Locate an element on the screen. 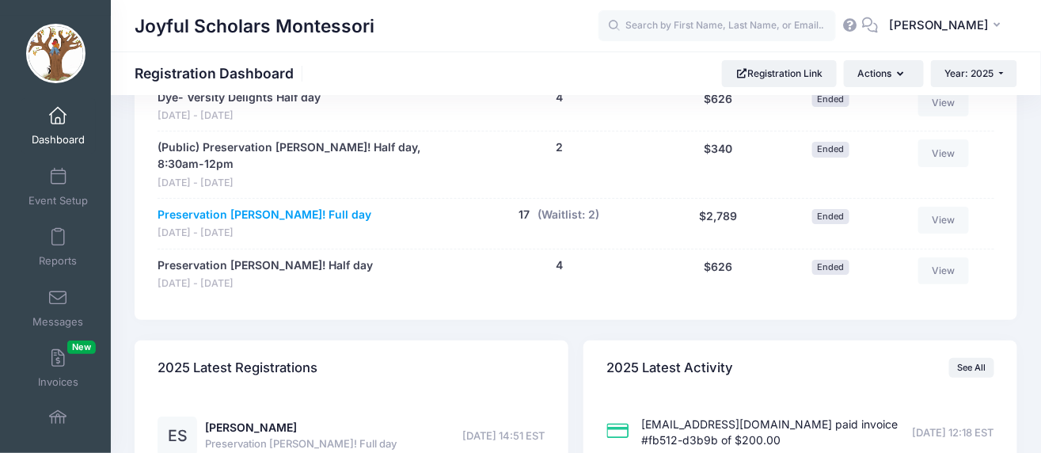 This screenshot has height=453, width=1041. button: Year: 2025 is located at coordinates (974, 74).